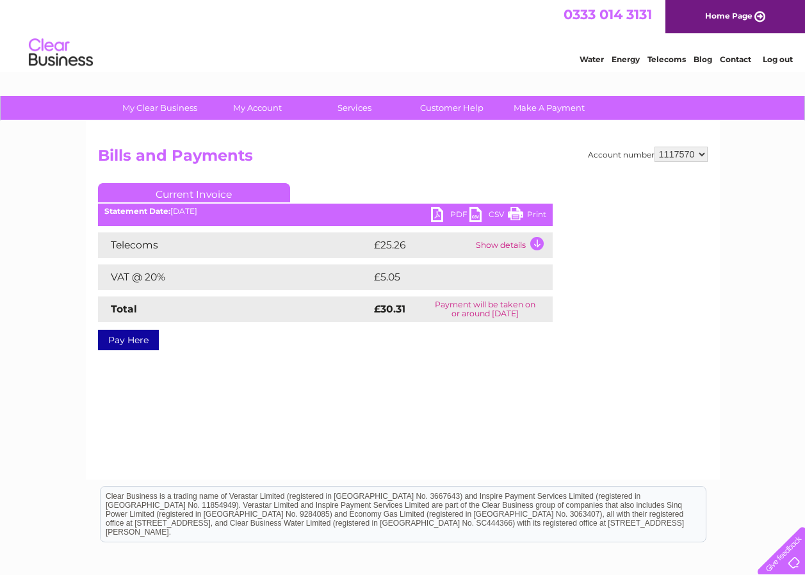 The image size is (805, 575). What do you see at coordinates (736, 59) in the screenshot?
I see `a: Contact` at bounding box center [736, 59].